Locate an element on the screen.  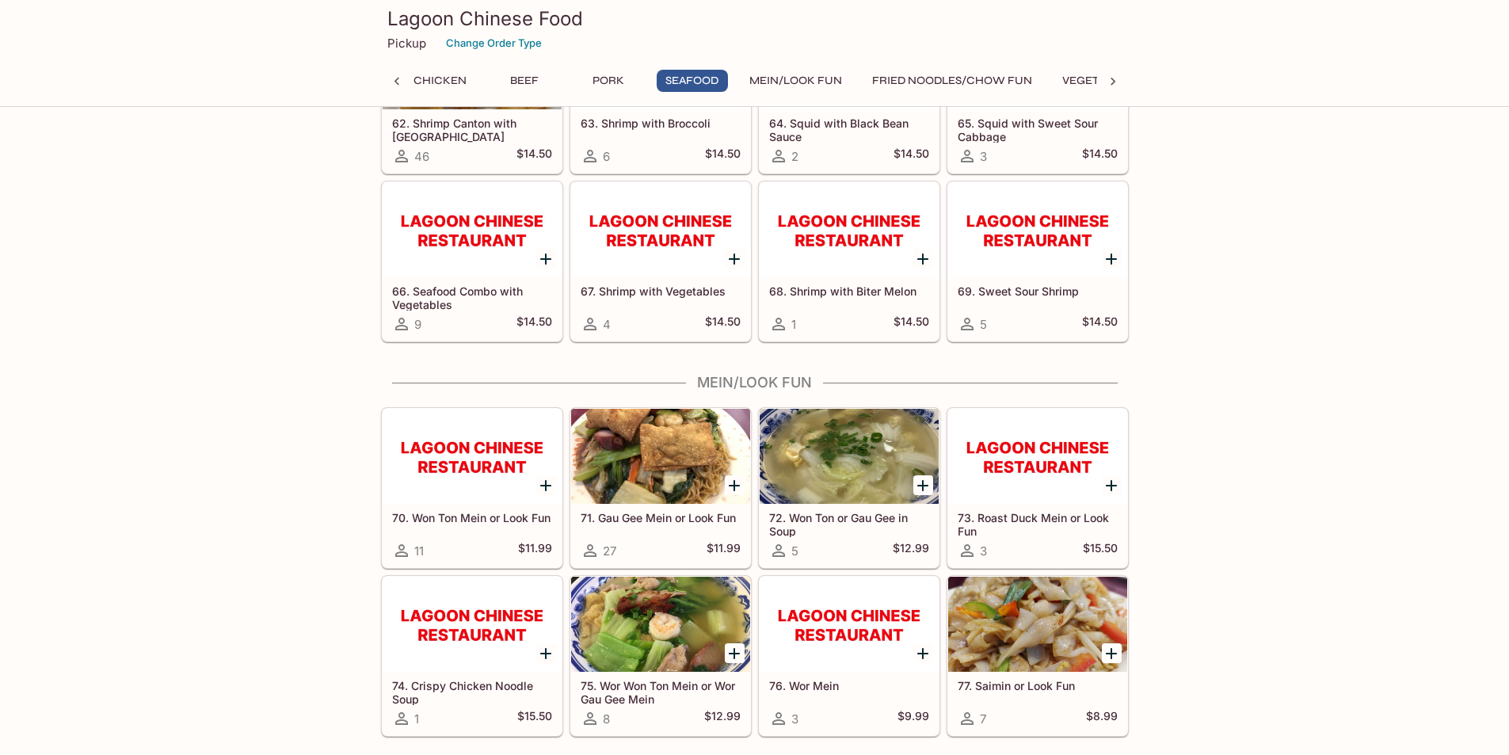
a: 77. Saimin or Look Fun7$8.99 is located at coordinates (1038, 656).